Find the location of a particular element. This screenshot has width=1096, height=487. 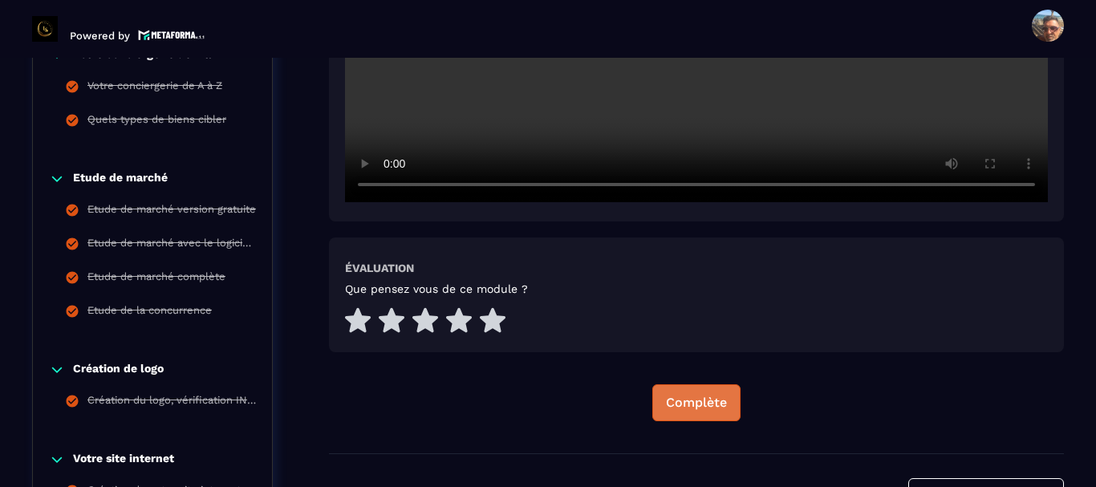

div: Etude de marché complète is located at coordinates (156, 279).